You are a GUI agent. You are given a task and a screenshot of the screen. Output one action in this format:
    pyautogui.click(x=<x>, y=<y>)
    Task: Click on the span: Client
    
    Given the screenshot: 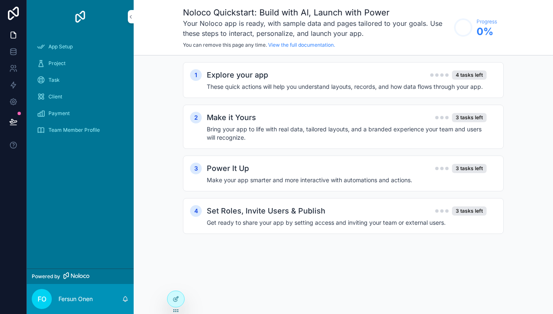 What is the action you would take?
    pyautogui.click(x=55, y=97)
    